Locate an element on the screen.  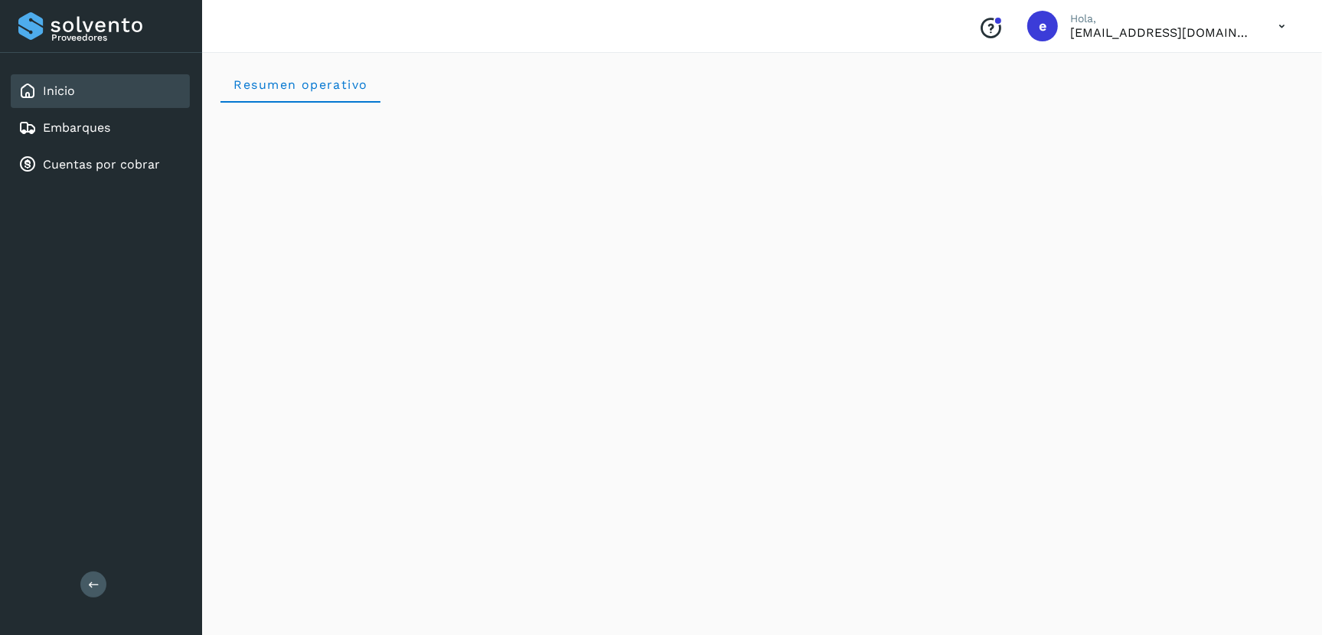
div: Embarques is located at coordinates (100, 128).